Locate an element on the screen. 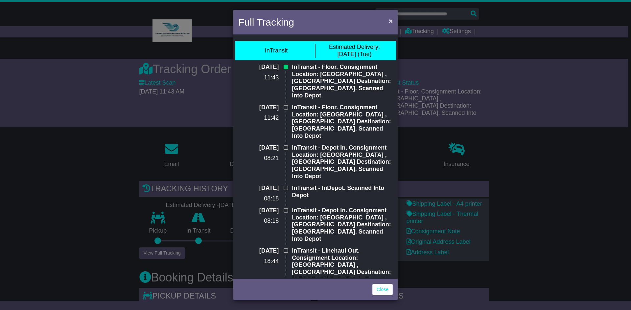 The image size is (631, 310). p: 08:21 is located at coordinates (258, 159).